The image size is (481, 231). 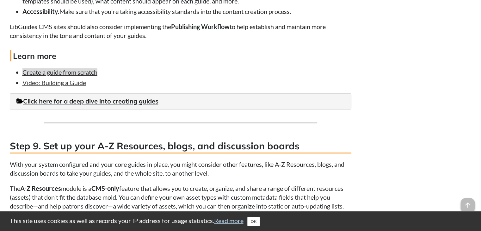 I want to click on li: Make sure that you're taking accessibility standards into the content creation process., so click(x=187, y=11).